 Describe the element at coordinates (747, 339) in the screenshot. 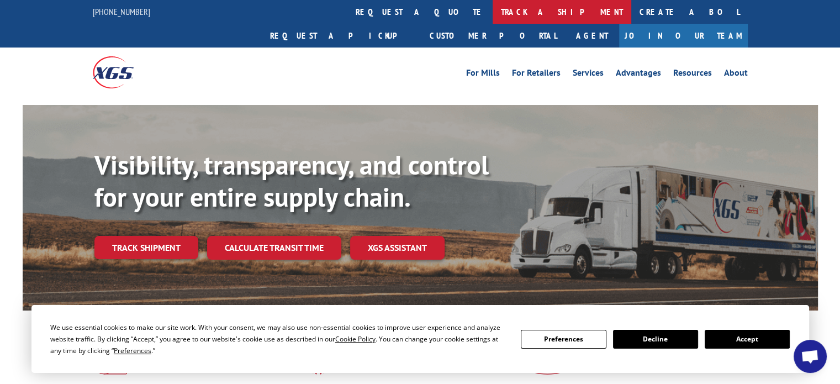

I see `button: Accept` at that location.